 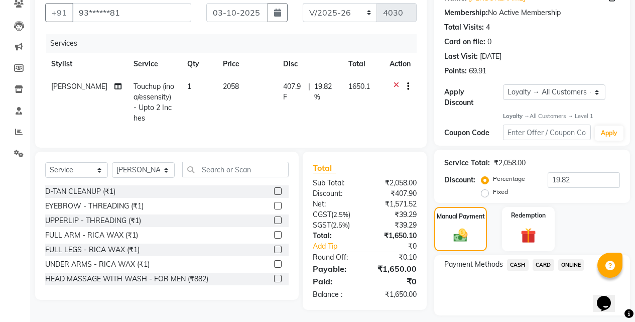 What do you see at coordinates (501, 192) in the screenshot?
I see `label: Fixed` at bounding box center [501, 192].